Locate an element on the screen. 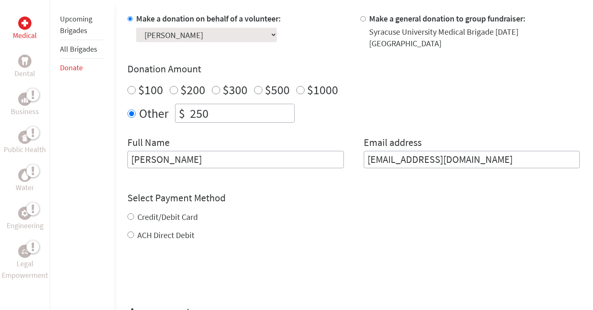 The image size is (593, 310). p: Dental is located at coordinates (25, 74).